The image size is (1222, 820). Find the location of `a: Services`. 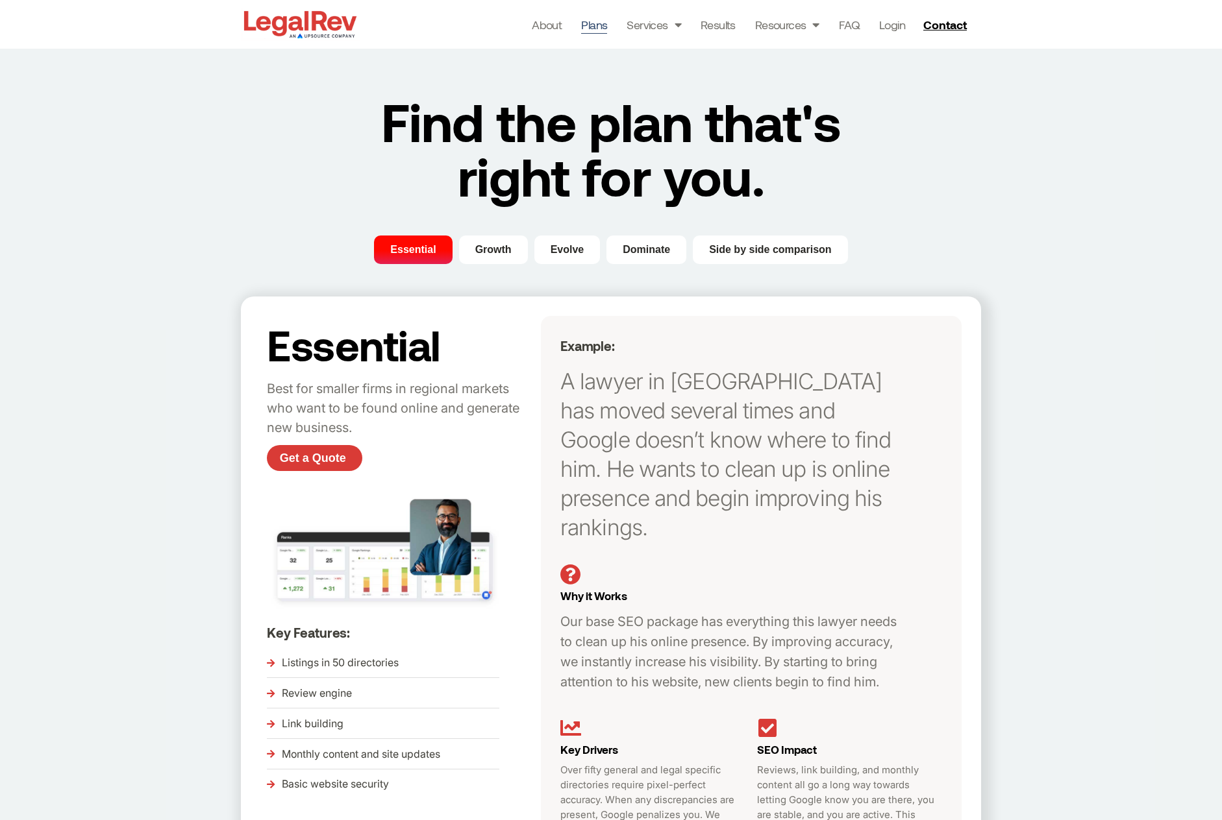

a: Services is located at coordinates (654, 25).